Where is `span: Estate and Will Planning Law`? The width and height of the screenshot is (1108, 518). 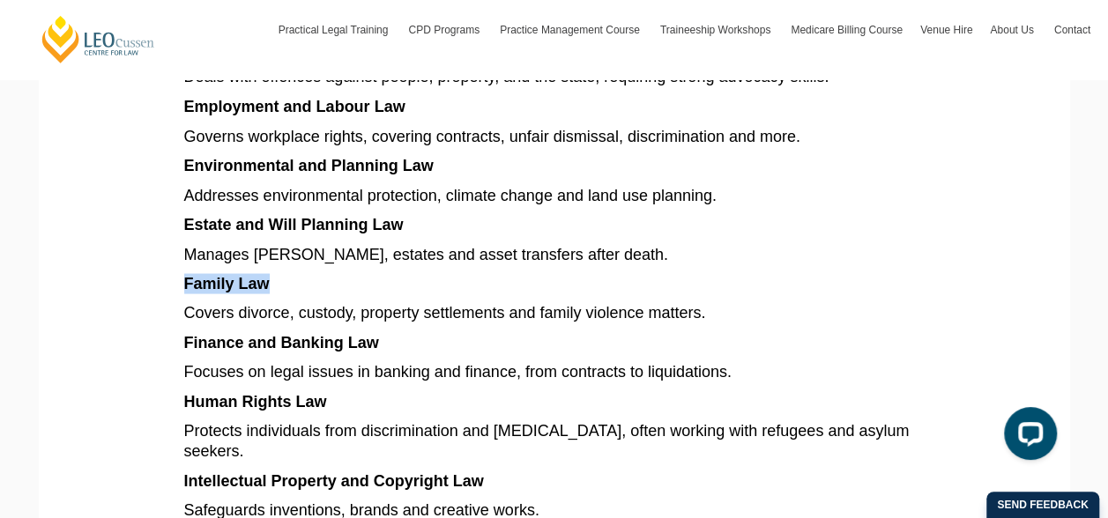
span: Estate and Will Planning Law is located at coordinates (294, 224).